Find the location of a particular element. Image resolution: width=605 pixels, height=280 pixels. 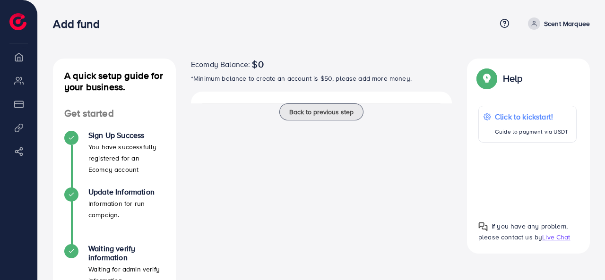

span: If you have any problem, please contact us by is located at coordinates (523, 232).